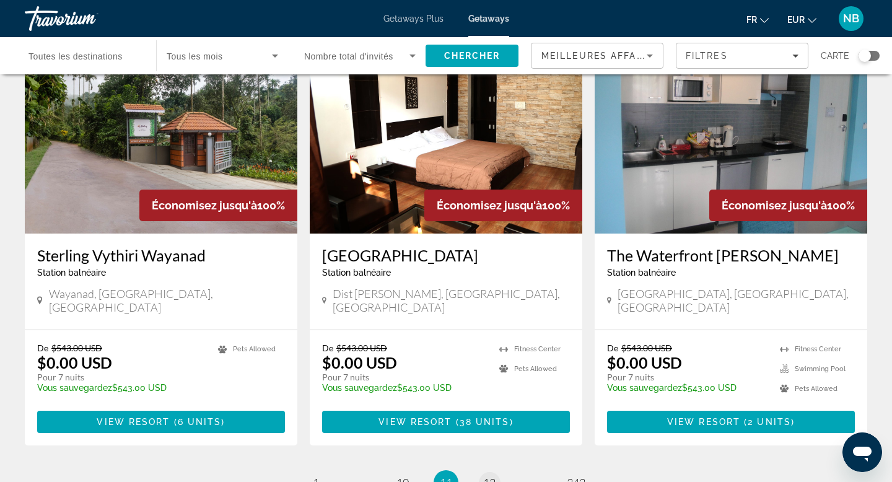 This screenshot has width=892, height=482. Describe the element at coordinates (349, 56) in the screenshot. I see `span: Nombre total d'invités` at that location.